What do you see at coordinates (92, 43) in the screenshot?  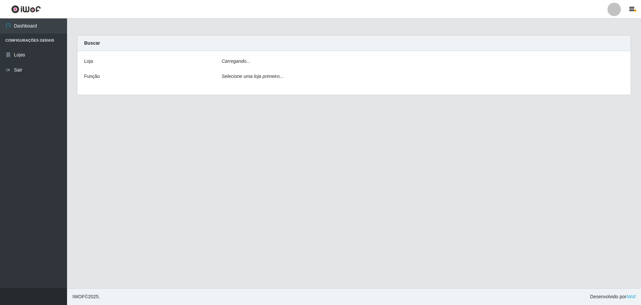 I see `strong: Buscar` at bounding box center [92, 43].